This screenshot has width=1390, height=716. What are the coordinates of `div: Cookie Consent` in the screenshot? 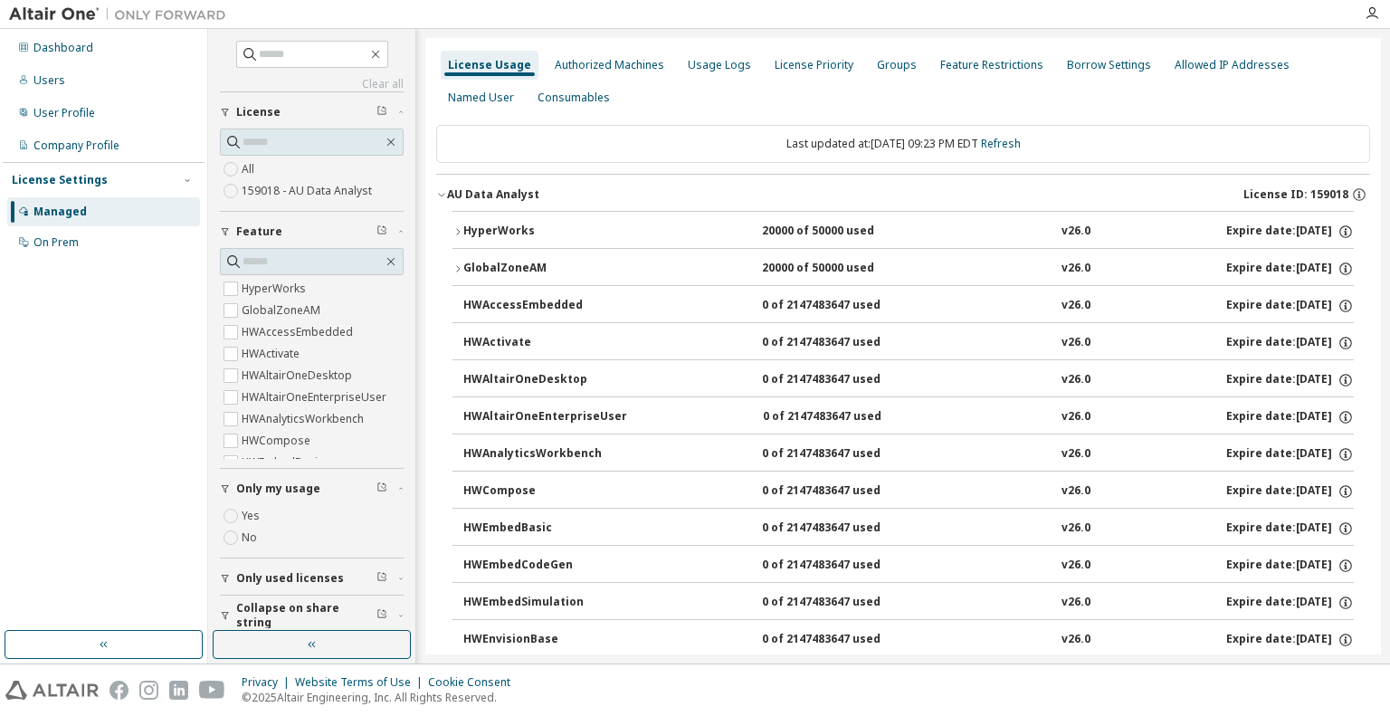 It's located at (474, 683).